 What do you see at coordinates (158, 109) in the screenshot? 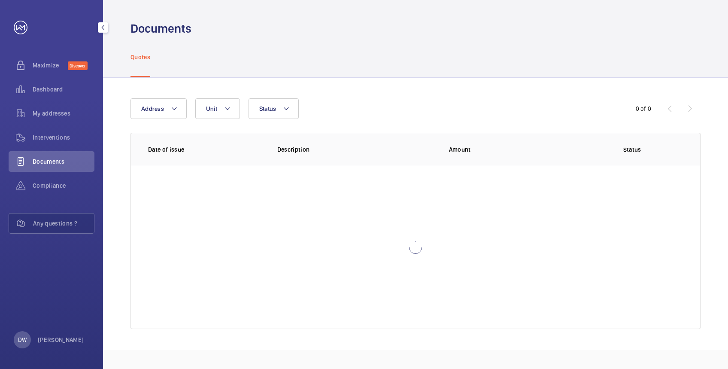
I see `button: Address` at bounding box center [158, 109].